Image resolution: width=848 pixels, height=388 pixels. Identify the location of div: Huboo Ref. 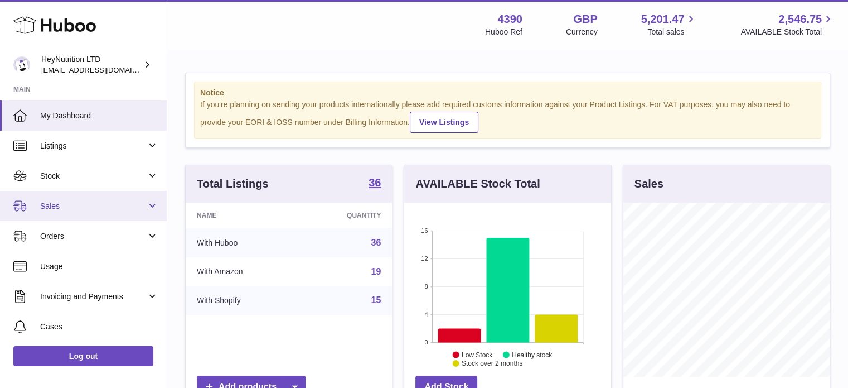
(504, 32).